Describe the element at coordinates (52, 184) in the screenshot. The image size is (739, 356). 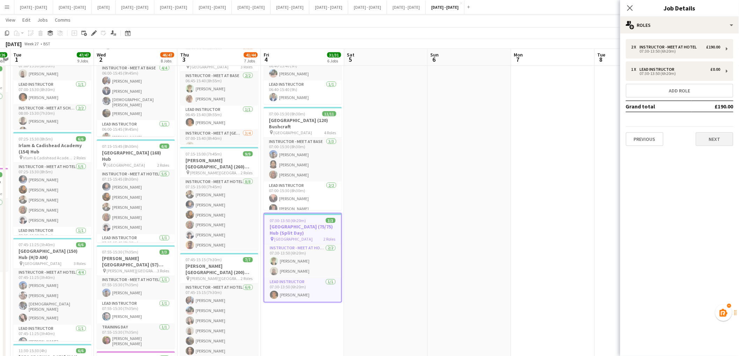
I see `div: 07:25-15:30 (8h5m)6/6Irlam & Cadishead Academy (154) Hub Irlam & Cadishead Academy2 RolesInstruct...` at that location.